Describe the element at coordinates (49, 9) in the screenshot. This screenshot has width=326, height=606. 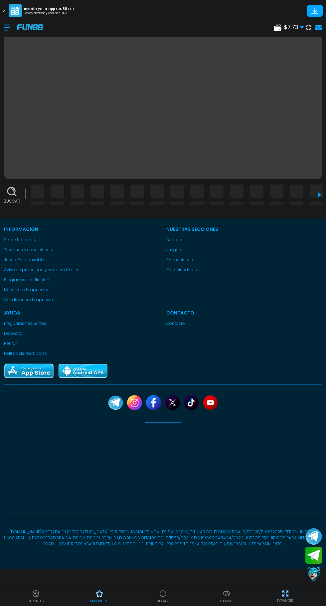
I see `p: Instala ya la app FUN88 LITE` at that location.